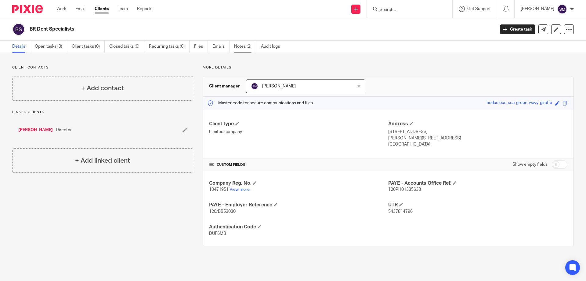  What do you see at coordinates (103, 160) in the screenshot?
I see `h4: + Add linked client` at bounding box center [103, 160].